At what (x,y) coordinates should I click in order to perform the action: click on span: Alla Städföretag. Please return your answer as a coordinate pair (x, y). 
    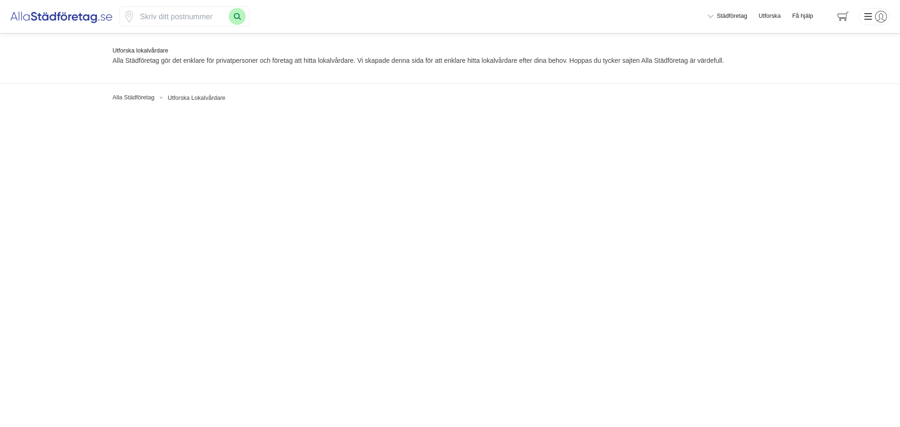
    Looking at the image, I should click on (134, 98).